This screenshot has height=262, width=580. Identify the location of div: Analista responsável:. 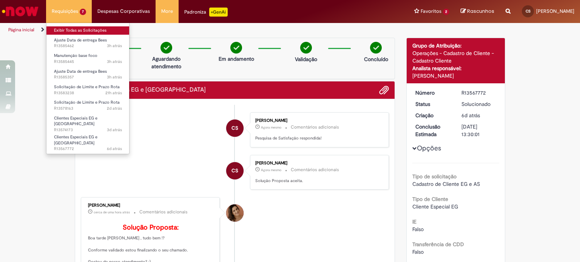
(456, 68).